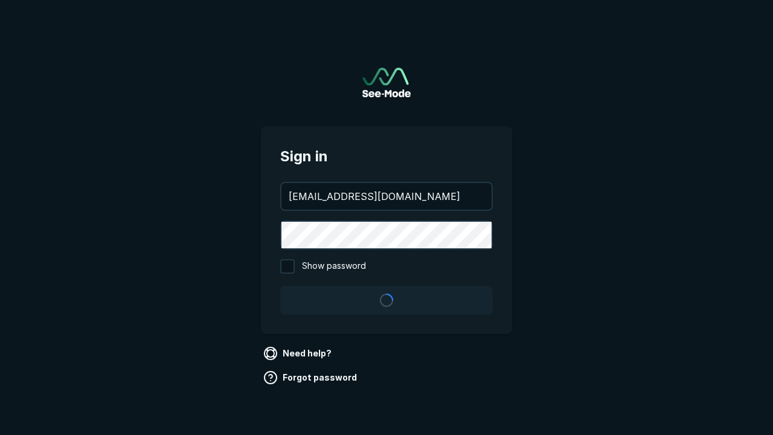 The image size is (773, 435). What do you see at coordinates (298, 353) in the screenshot?
I see `a: Need help?` at bounding box center [298, 353].